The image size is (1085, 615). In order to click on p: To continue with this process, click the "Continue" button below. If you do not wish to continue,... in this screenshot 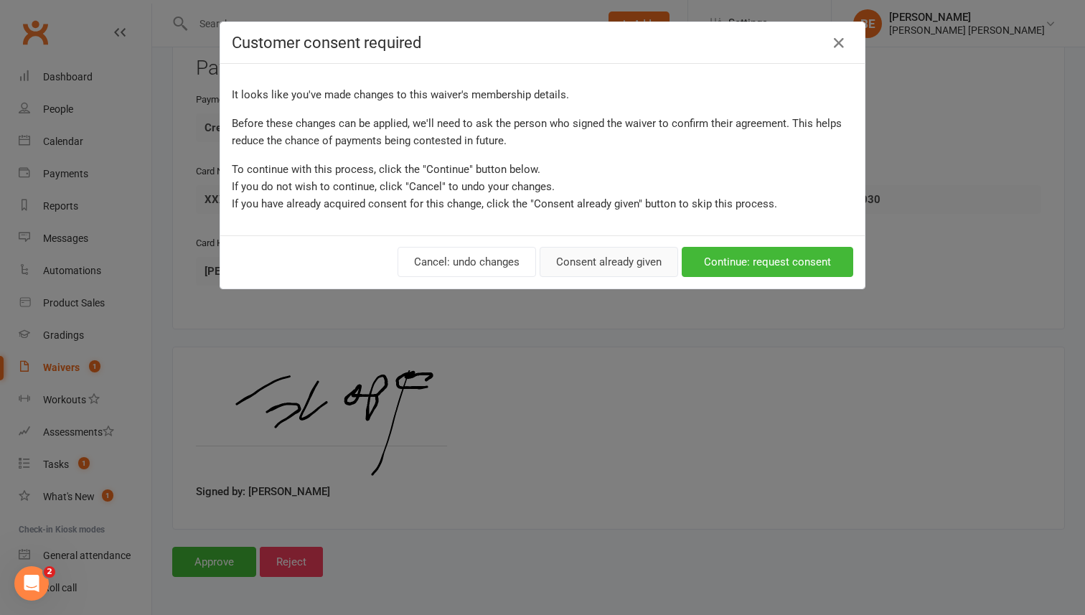, I will do `click(543, 187)`.